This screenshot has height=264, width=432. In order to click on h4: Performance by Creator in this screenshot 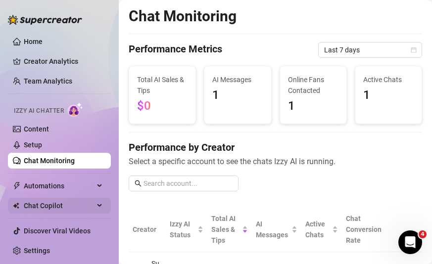, I will do `click(275, 147)`.